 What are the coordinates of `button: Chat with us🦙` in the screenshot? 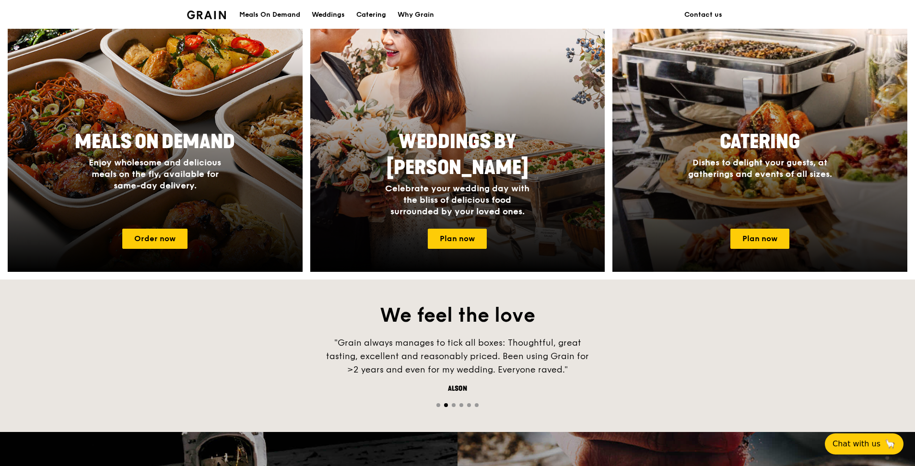 It's located at (864, 444).